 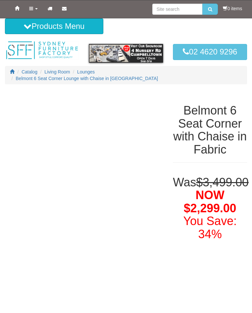 What do you see at coordinates (210, 130) in the screenshot?
I see `h1: Belmont 6 Seat Corner with Chaise in Fabric` at bounding box center [210, 130].